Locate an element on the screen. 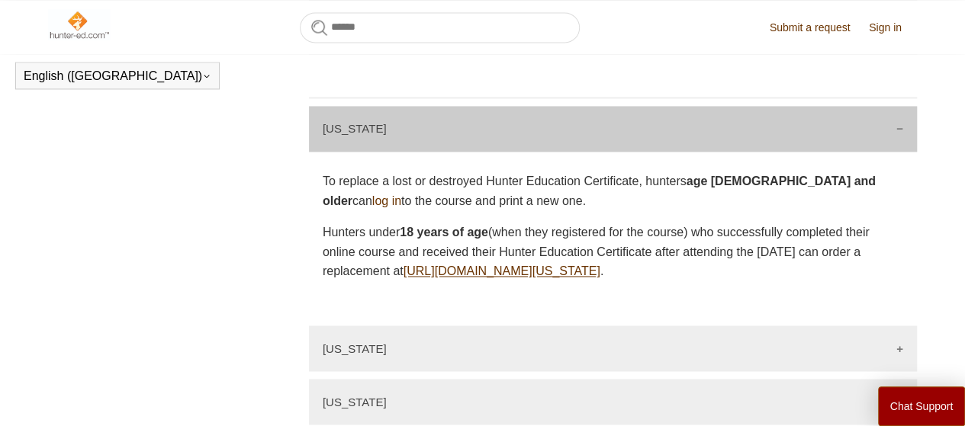 The image size is (965, 426). p: Hunters under (when they registered for the course) who successfully completed their online cours... is located at coordinates (612, 252).